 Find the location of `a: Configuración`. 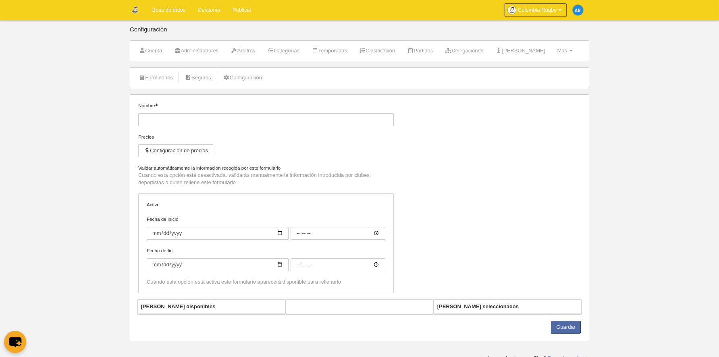

a: Configuración is located at coordinates (243, 78).